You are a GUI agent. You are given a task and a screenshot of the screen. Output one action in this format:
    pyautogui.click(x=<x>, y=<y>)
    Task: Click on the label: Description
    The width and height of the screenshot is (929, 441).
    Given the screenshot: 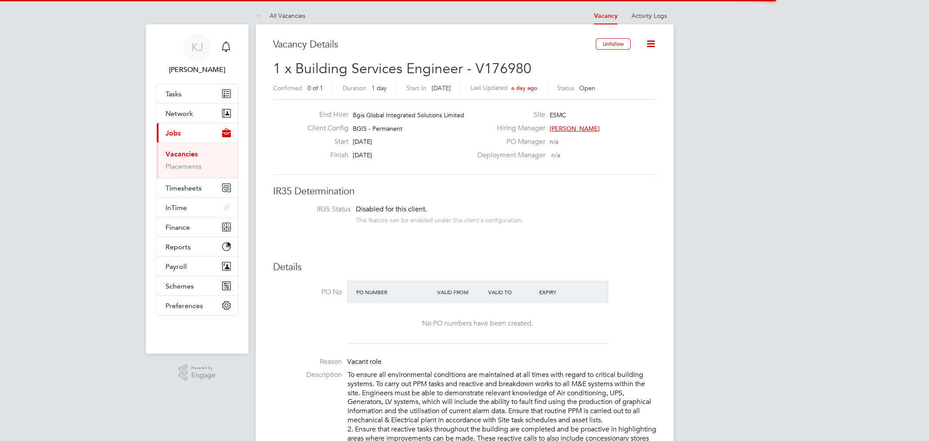 What is the action you would take?
    pyautogui.click(x=308, y=375)
    